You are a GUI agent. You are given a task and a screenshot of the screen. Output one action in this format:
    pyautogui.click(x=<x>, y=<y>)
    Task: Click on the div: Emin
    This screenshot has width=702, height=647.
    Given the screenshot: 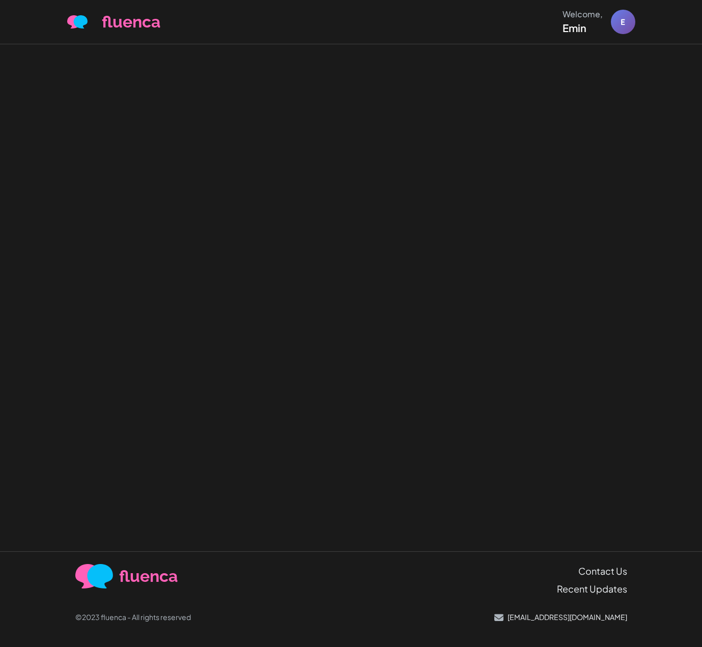 What is the action you would take?
    pyautogui.click(x=582, y=28)
    